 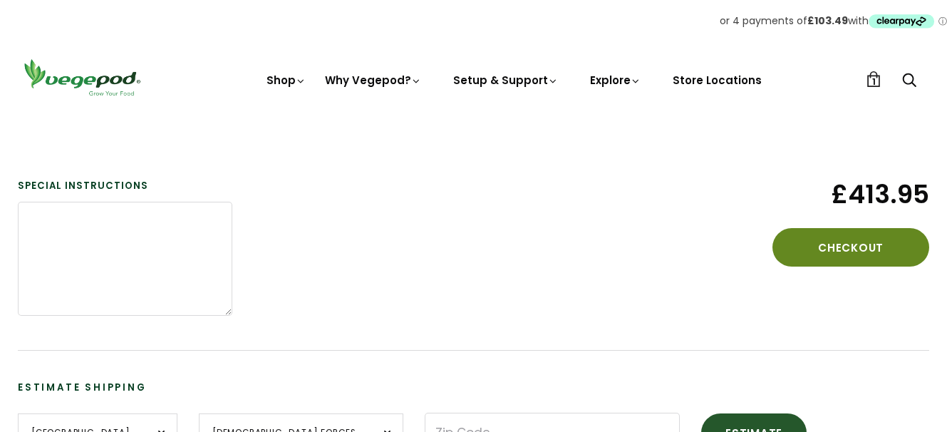 What do you see at coordinates (373, 80) in the screenshot?
I see `a: Why Vegepod?` at bounding box center [373, 80].